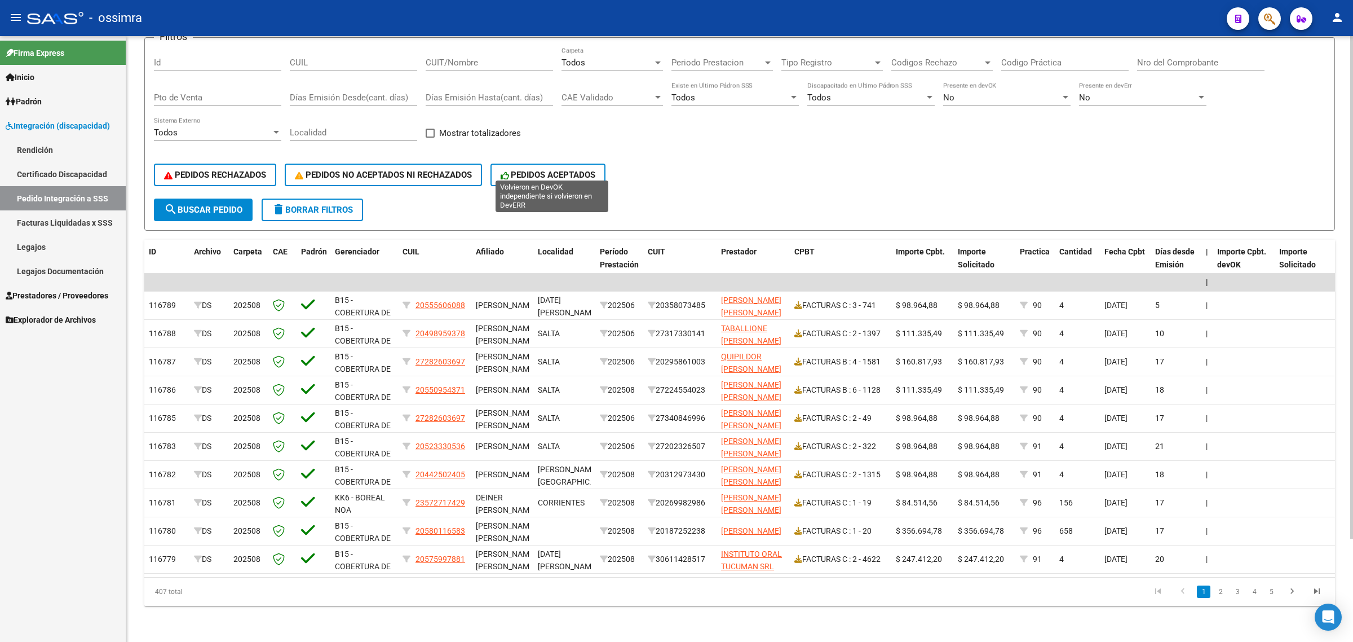 This screenshot has height=642, width=1353. Describe the element at coordinates (51, 320) in the screenshot. I see `span: Explorador de Archivos` at that location.